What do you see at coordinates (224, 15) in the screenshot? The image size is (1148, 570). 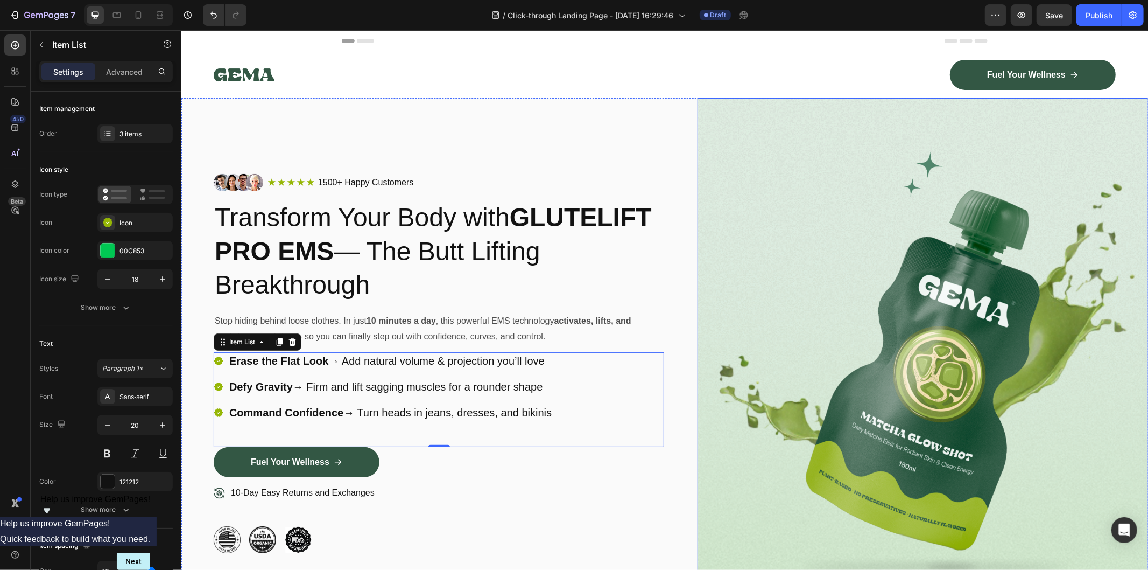 I see `div: Undo/Redo` at bounding box center [224, 15].